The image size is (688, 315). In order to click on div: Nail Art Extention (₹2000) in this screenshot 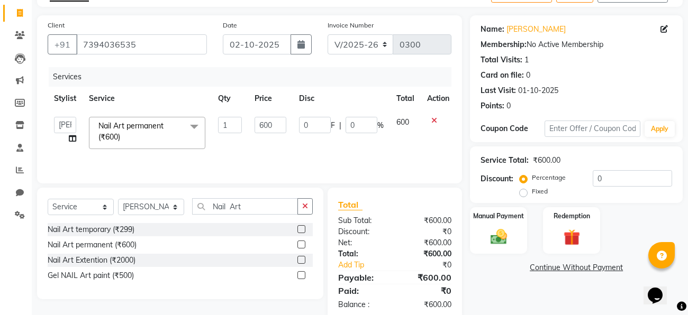, I will do `click(92, 260)`.